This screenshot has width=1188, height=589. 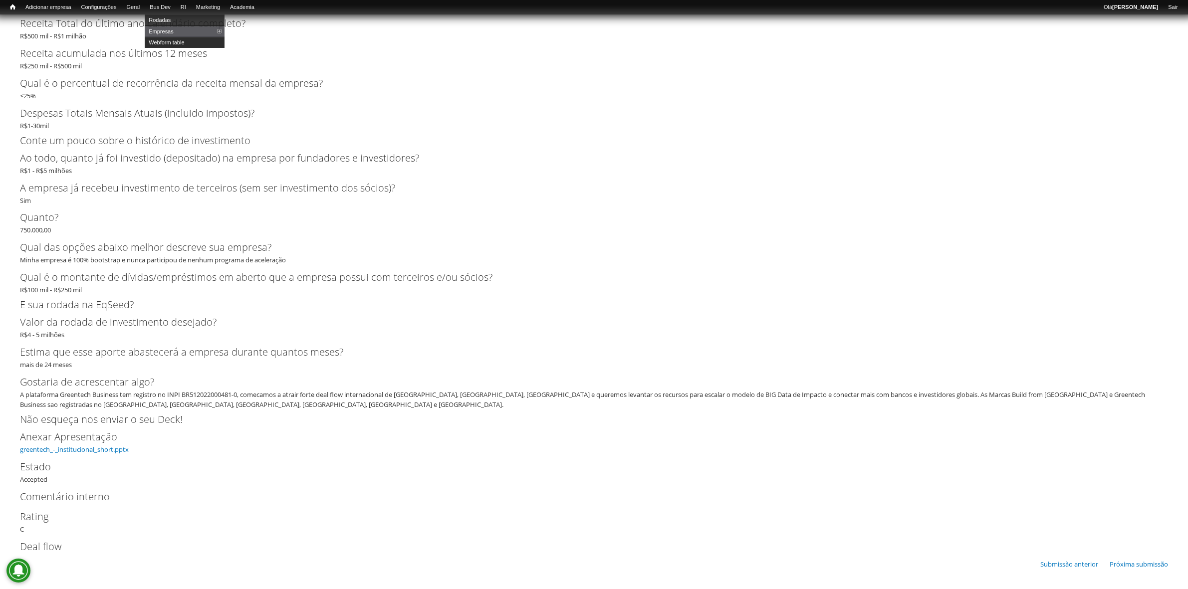 I want to click on label: Quanto?, so click(x=586, y=218).